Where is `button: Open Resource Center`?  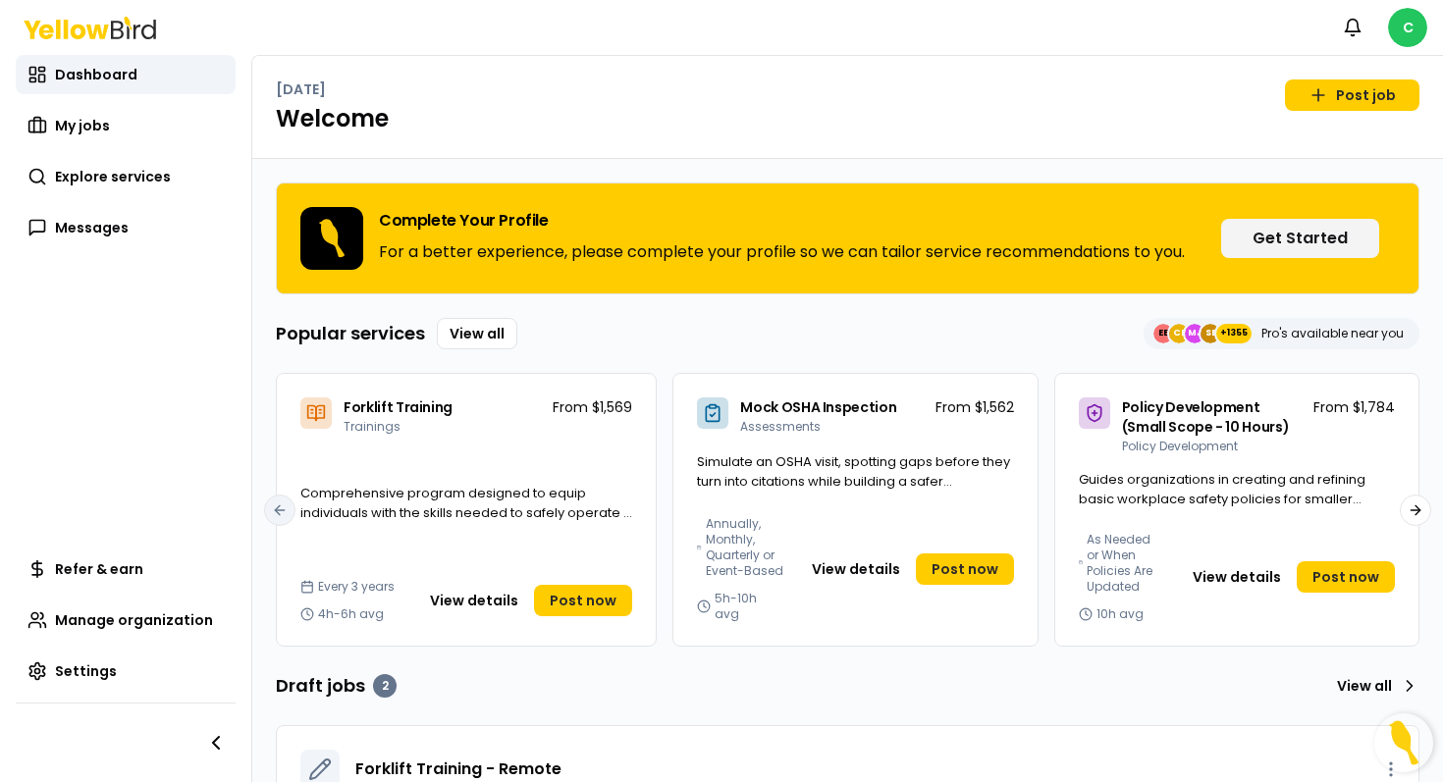 button: Open Resource Center is located at coordinates (1404, 743).